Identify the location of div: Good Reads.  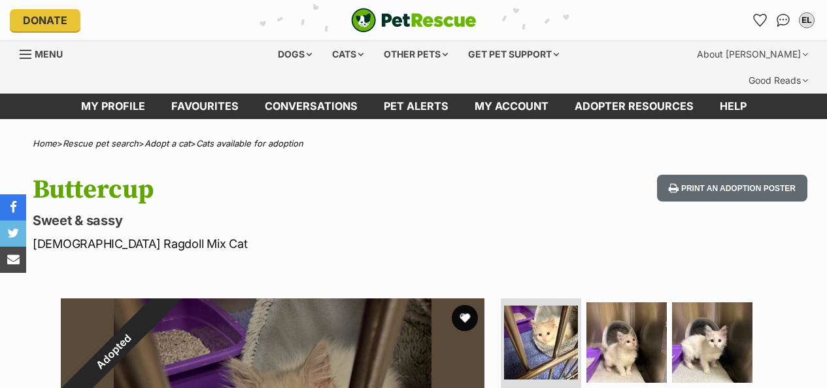
(778, 80).